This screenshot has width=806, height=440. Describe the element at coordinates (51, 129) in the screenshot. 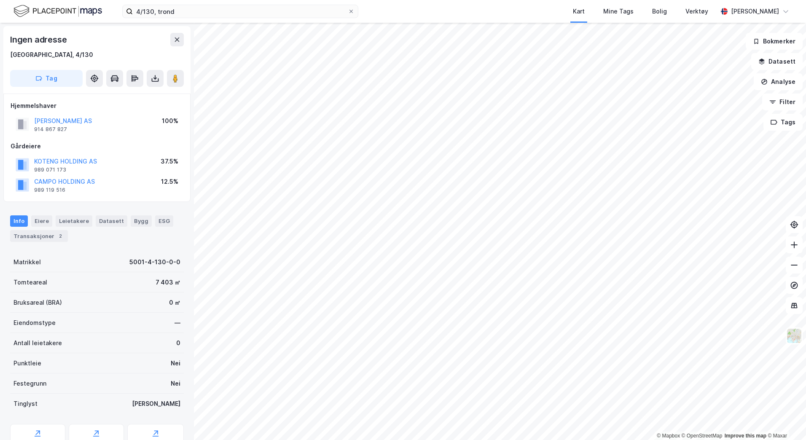

I see `div: 914 867 827` at that location.